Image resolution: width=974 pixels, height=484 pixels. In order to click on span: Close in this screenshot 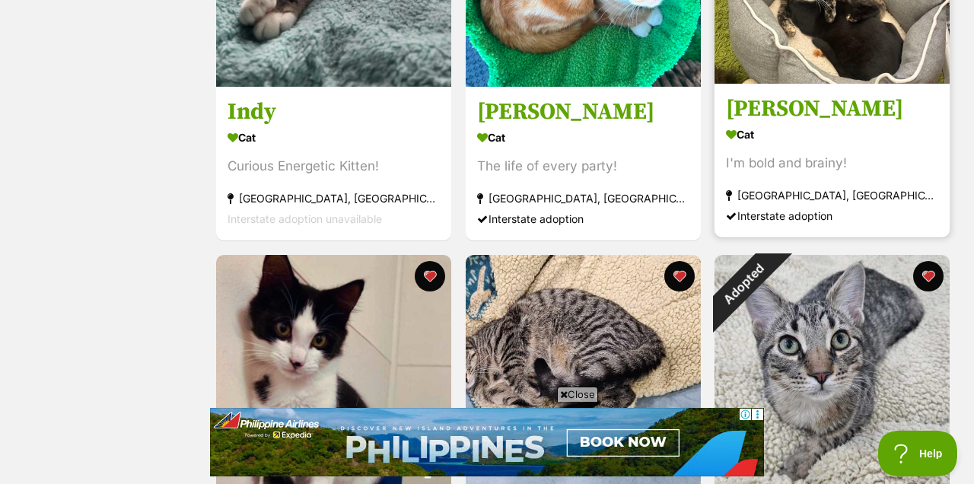, I will do `click(578, 394)`.